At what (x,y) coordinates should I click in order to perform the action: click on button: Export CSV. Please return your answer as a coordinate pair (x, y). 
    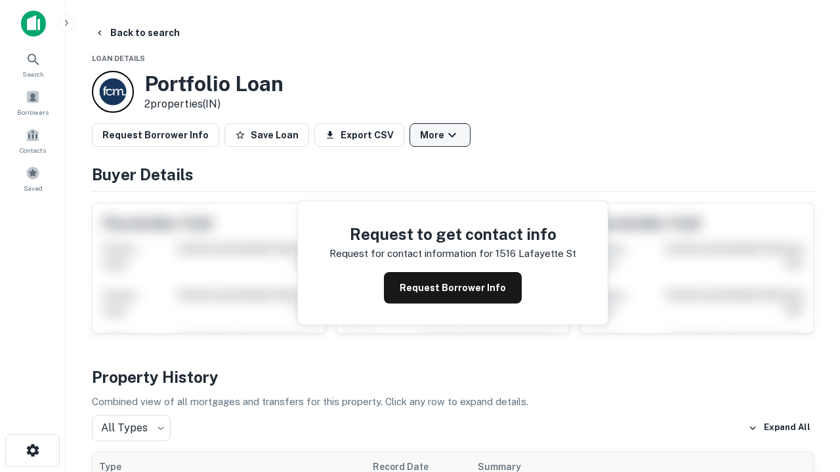
    Looking at the image, I should click on (359, 135).